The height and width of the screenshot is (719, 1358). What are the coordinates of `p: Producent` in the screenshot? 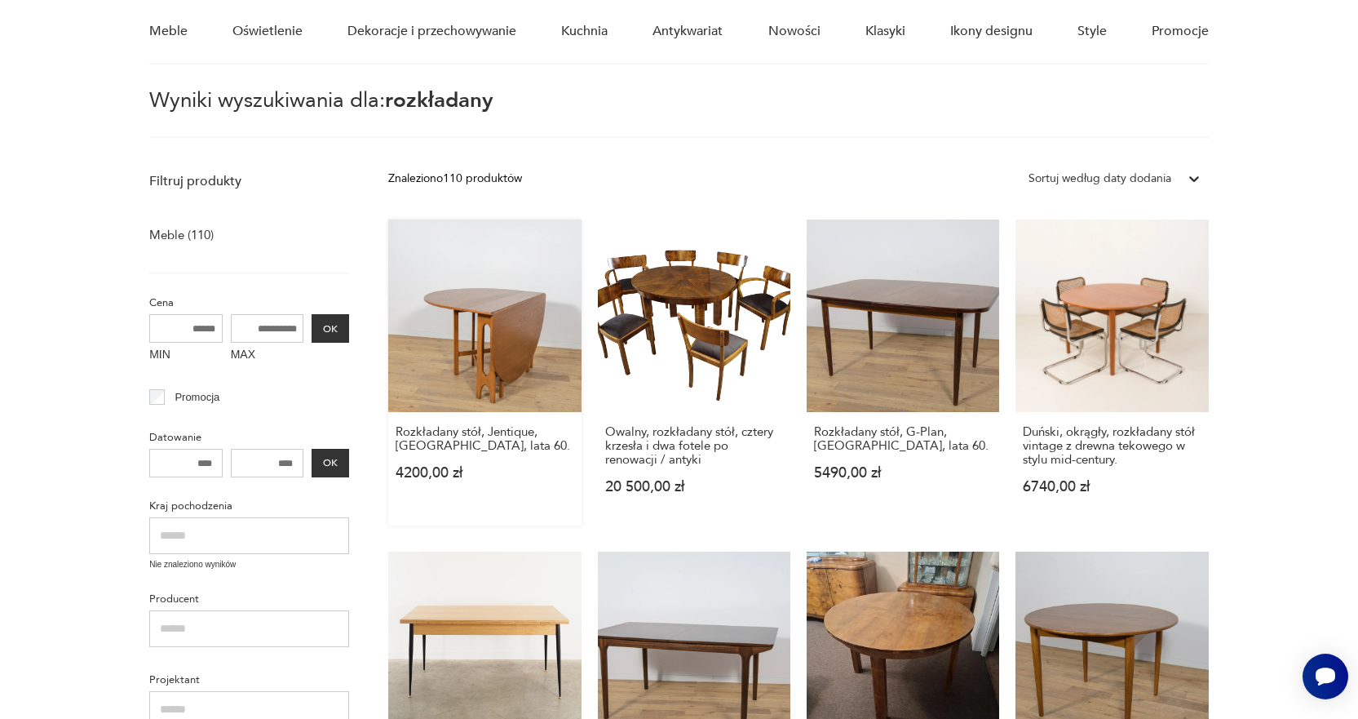 It's located at (249, 599).